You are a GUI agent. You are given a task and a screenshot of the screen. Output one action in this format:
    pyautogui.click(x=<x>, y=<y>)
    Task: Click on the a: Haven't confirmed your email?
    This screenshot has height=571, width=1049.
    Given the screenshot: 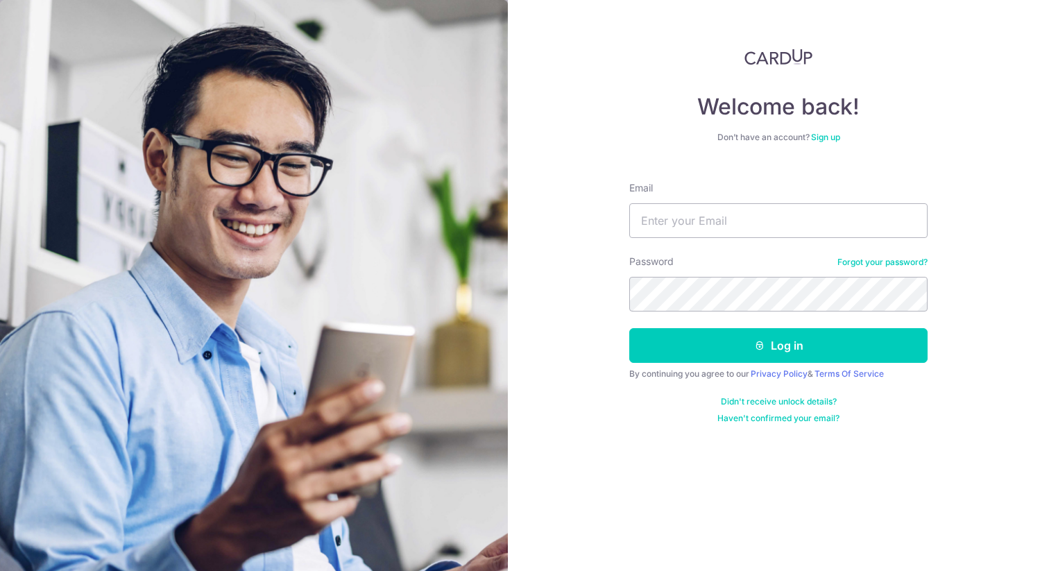 What is the action you would take?
    pyautogui.click(x=779, y=418)
    